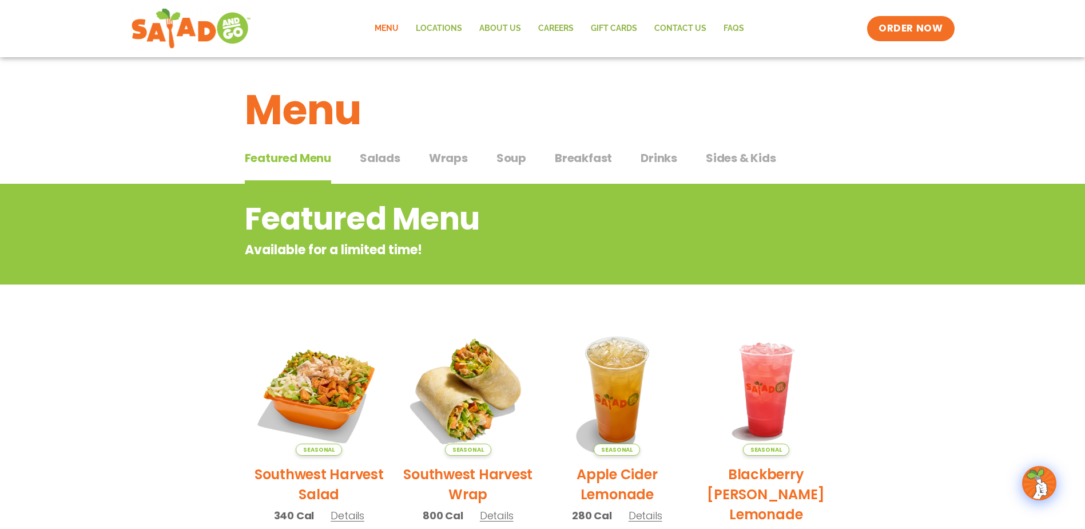 Image resolution: width=1085 pixels, height=529 pixels. What do you see at coordinates (500, 29) in the screenshot?
I see `a: About Us` at bounding box center [500, 29].